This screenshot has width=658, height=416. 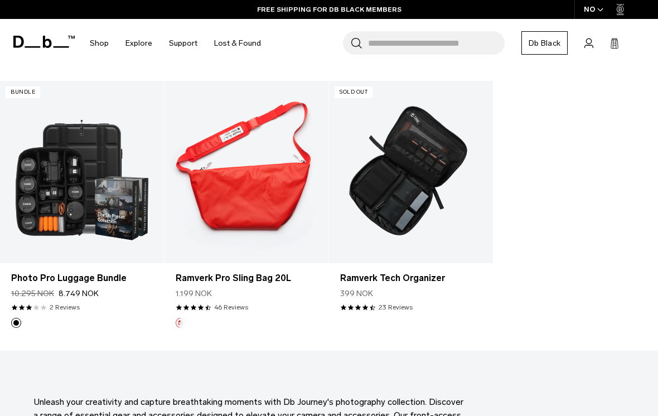 What do you see at coordinates (65, 307) in the screenshot?
I see `a: 2 reviews` at bounding box center [65, 307].